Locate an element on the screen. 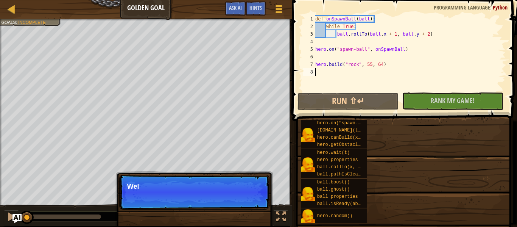 The height and width of the screenshot is (227, 517). span: Python is located at coordinates (500, 7).